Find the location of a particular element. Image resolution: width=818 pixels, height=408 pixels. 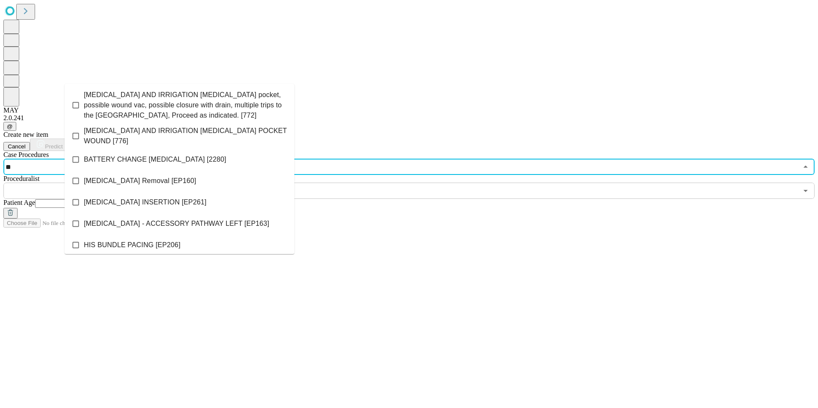

button: Cancel is located at coordinates (17, 146).